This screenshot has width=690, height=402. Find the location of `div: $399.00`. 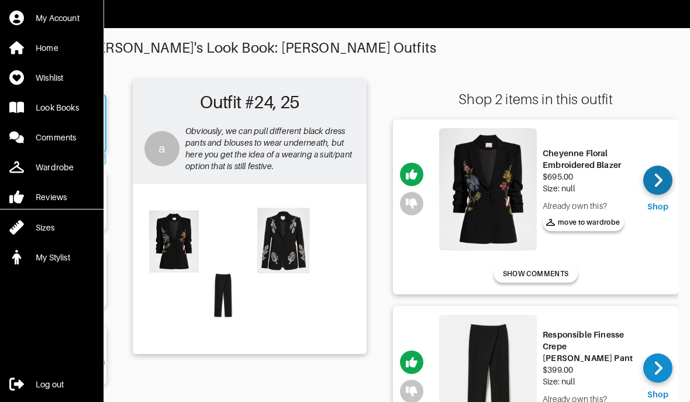

div: $399.00 is located at coordinates (588, 370).